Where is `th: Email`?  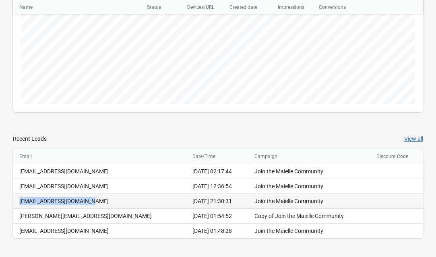 th: Email is located at coordinates (100, 157).